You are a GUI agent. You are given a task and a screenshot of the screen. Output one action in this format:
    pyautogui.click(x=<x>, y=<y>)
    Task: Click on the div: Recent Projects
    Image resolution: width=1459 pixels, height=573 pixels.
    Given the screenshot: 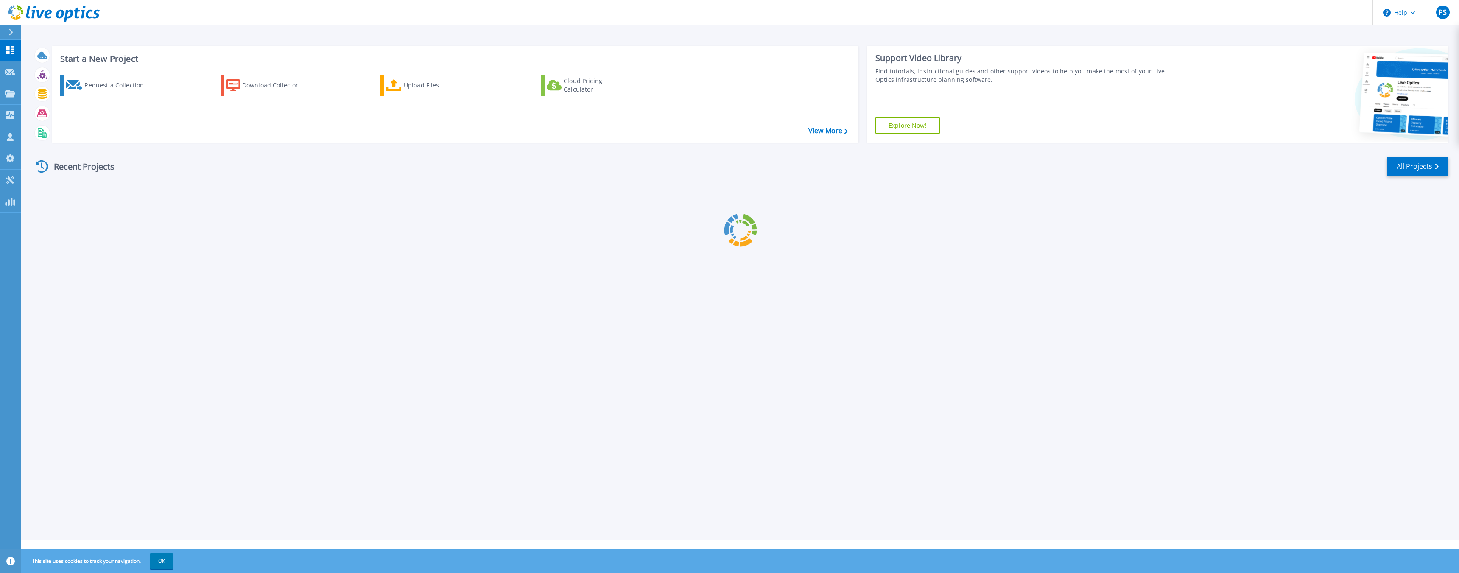 What is the action you would take?
    pyautogui.click(x=79, y=166)
    